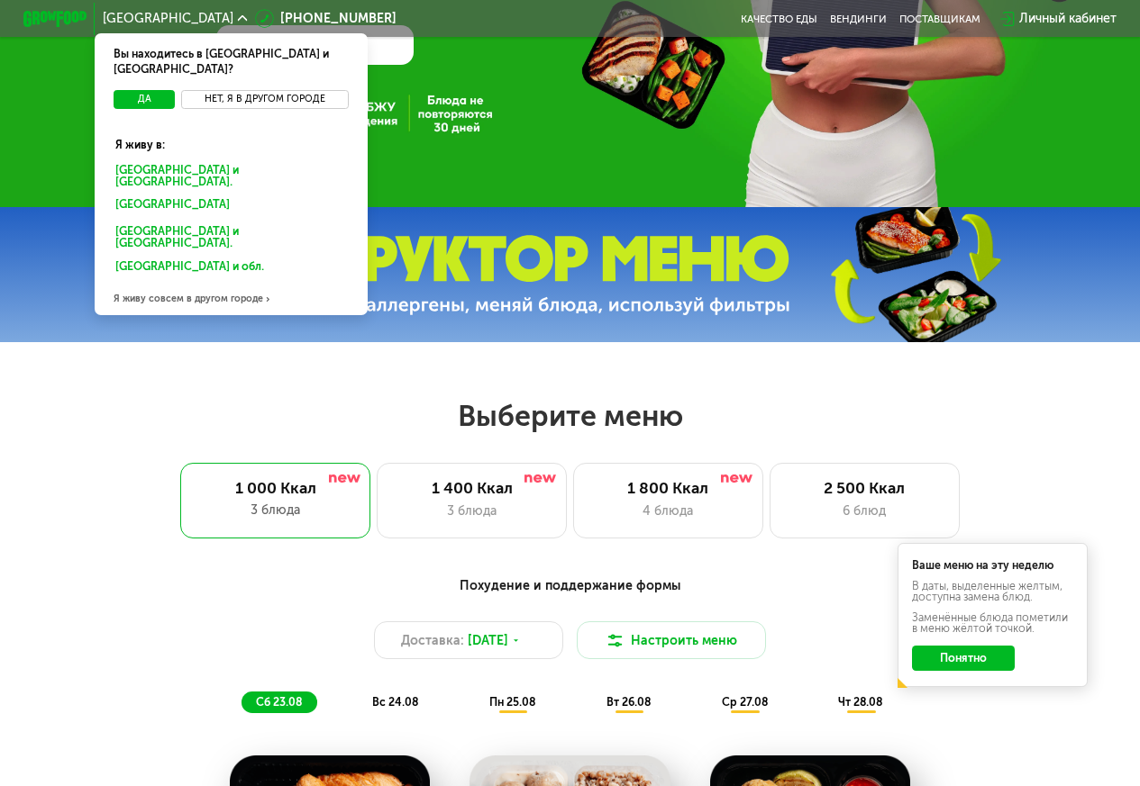 This screenshot has width=1140, height=786. I want to click on a: Качество еды, so click(778, 19).